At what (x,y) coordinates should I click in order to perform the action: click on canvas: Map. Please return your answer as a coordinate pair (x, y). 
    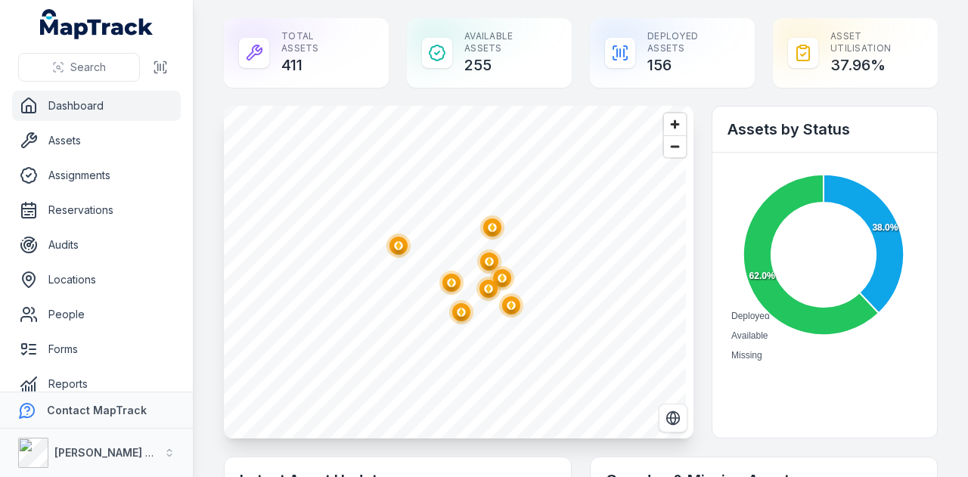
    Looking at the image, I should click on (454, 272).